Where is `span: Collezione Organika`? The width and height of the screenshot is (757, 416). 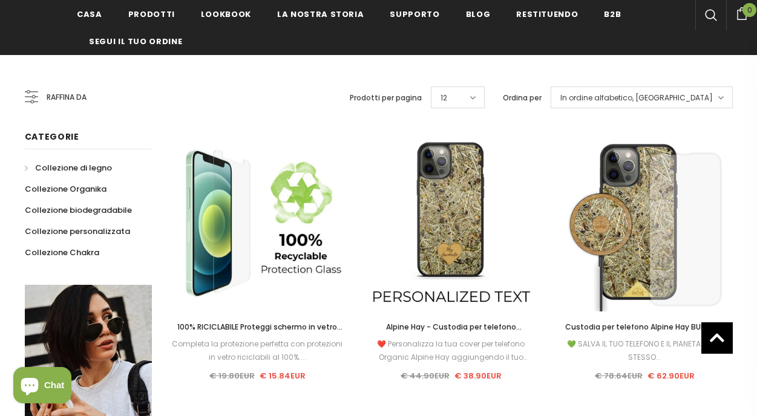 span: Collezione Organika is located at coordinates (65, 189).